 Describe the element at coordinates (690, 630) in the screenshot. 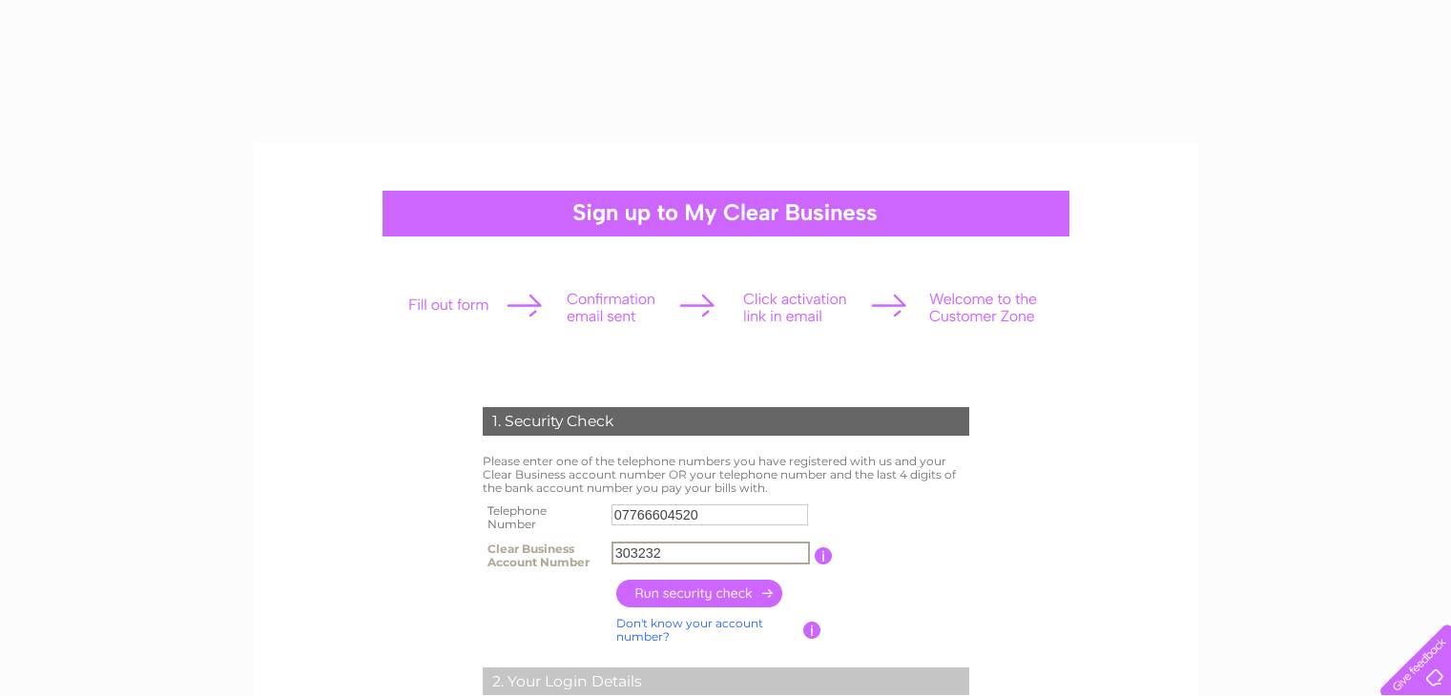

I see `a: Don't know your account number?` at that location.